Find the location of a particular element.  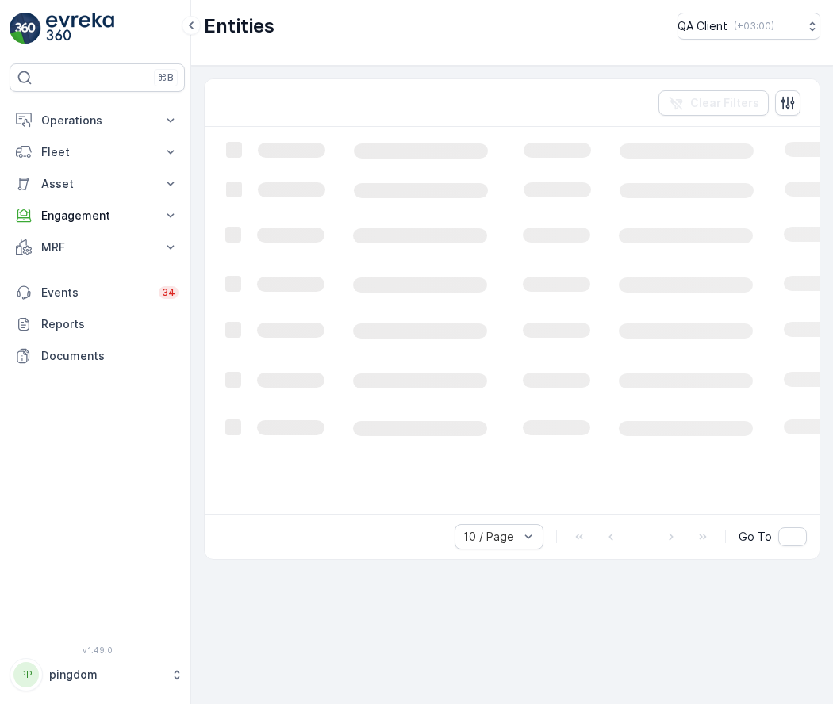

p: Engagement is located at coordinates (97, 216).